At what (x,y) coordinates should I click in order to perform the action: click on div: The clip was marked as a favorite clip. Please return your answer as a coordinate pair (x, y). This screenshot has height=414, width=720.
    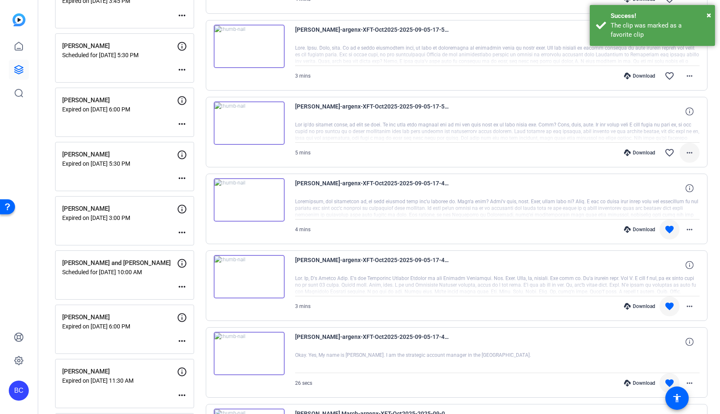
    Looking at the image, I should click on (659, 30).